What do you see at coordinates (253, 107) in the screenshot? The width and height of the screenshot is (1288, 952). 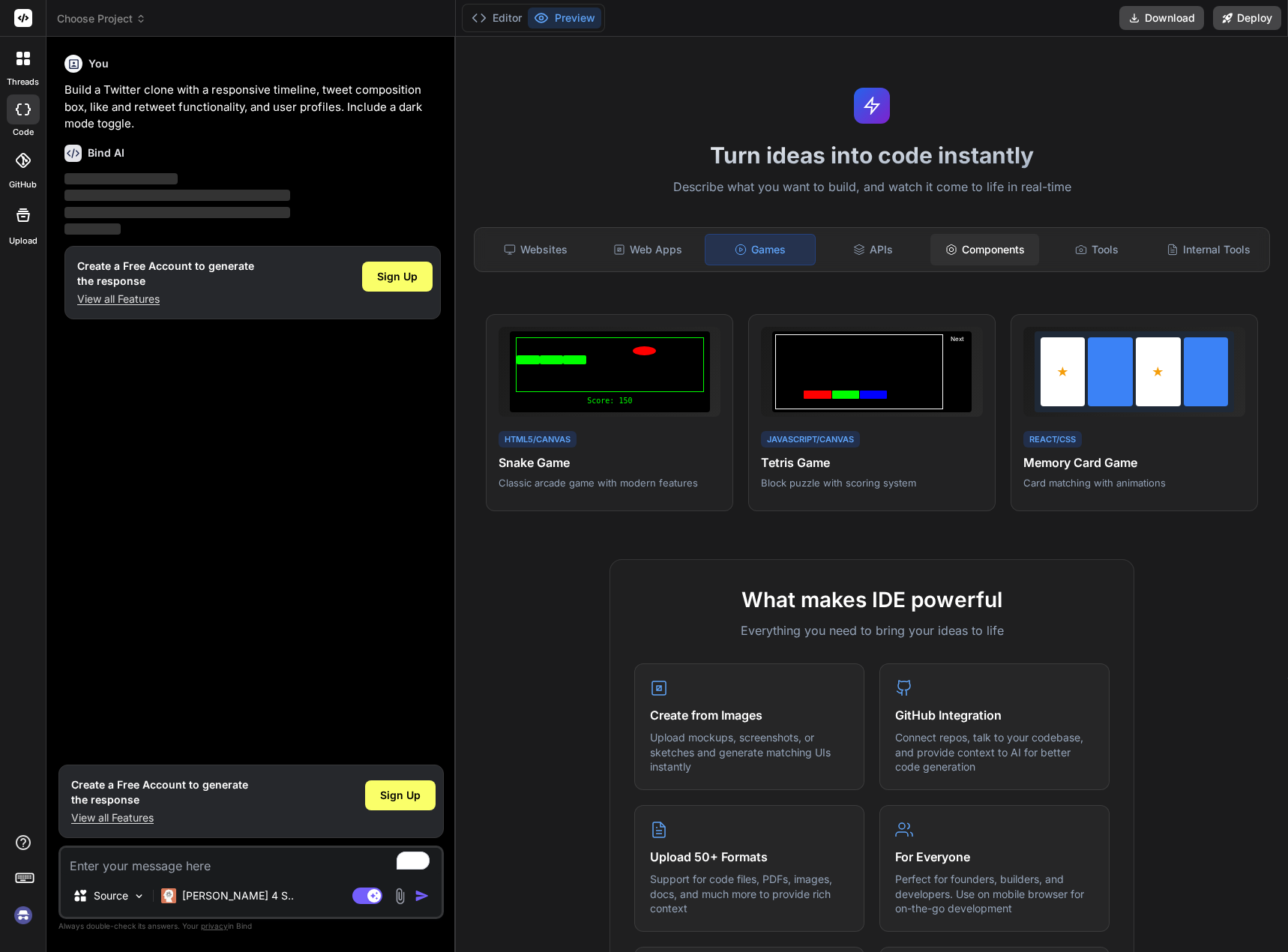 I see `p: Build a Twitter clone with a responsive timeline, tweet composition box, like and retweet functio...` at bounding box center [253, 107].